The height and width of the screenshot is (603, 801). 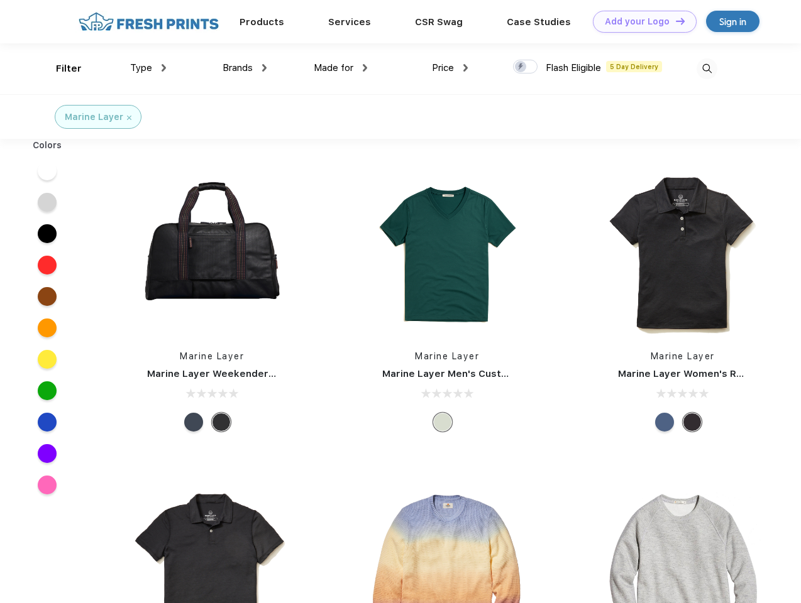 I want to click on span: 5 Day Delivery, so click(x=634, y=67).